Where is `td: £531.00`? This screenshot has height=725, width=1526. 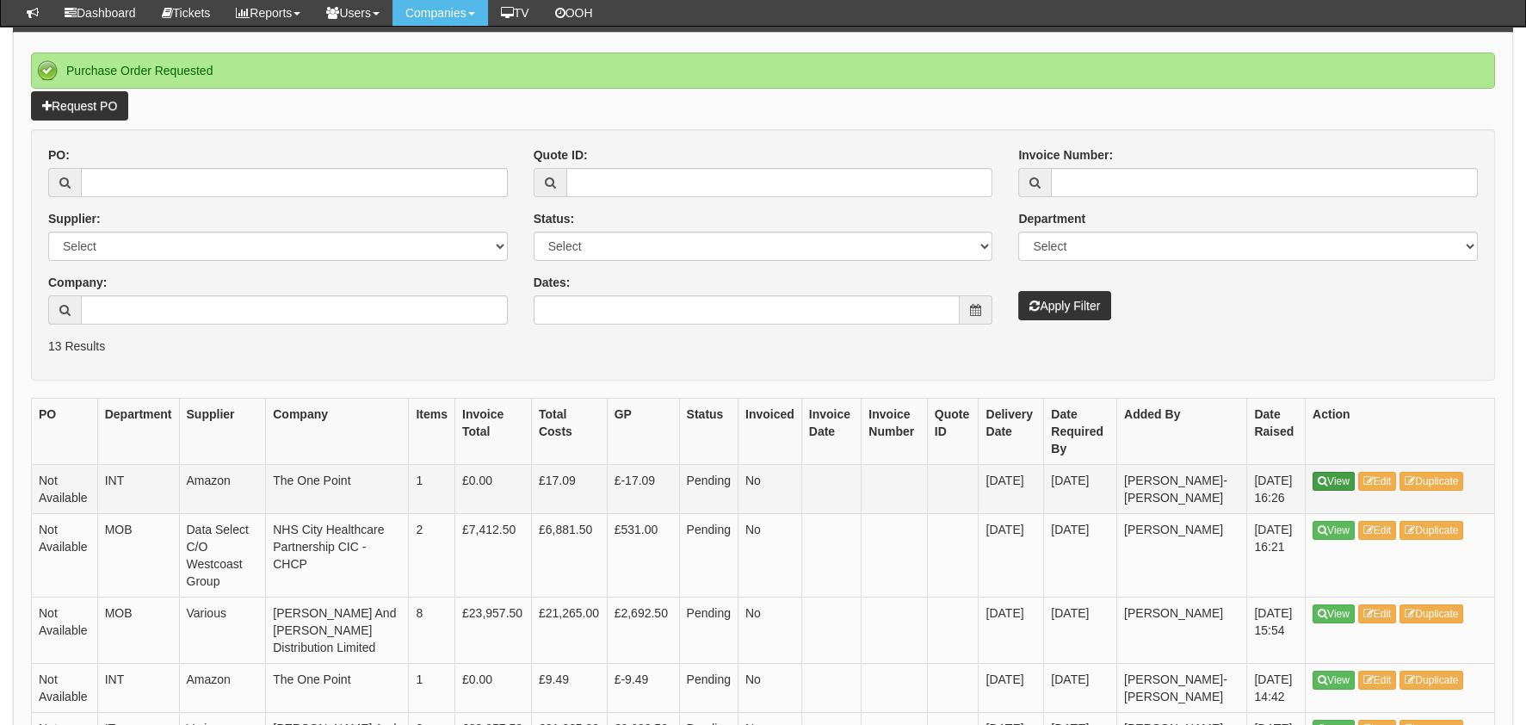 td: £531.00 is located at coordinates (643, 554).